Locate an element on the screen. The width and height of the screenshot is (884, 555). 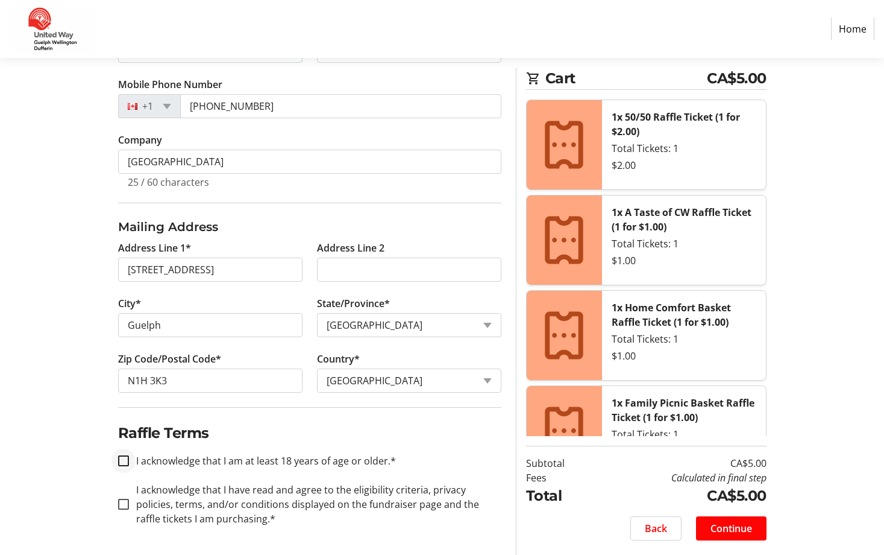
strong: 1x Home Comfort Basket Raffle Ticket (1 for $1.00) is located at coordinates (671, 315).